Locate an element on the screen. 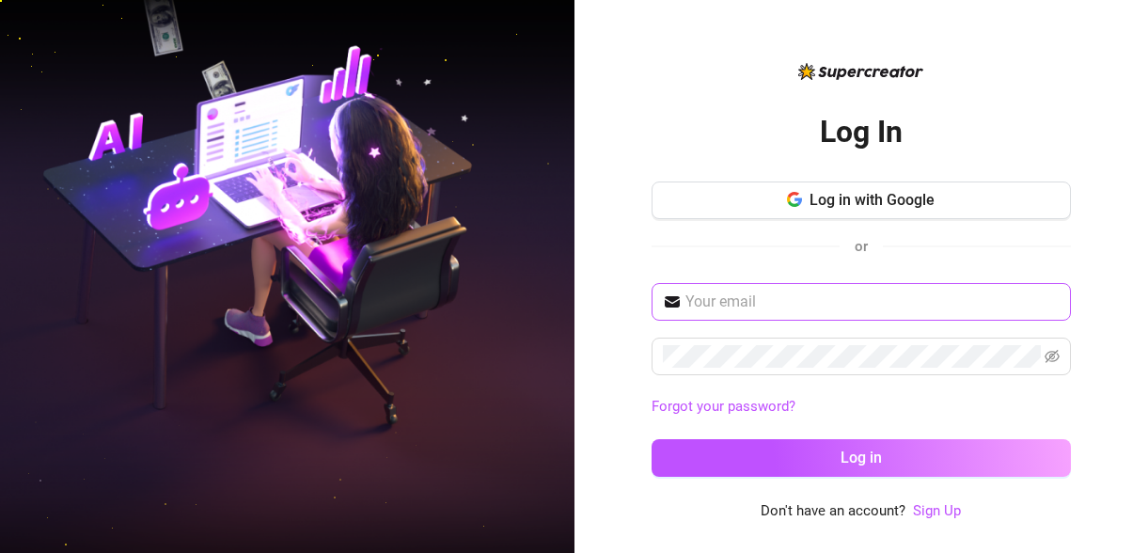 Image resolution: width=1148 pixels, height=553 pixels. span: or is located at coordinates (861, 246).